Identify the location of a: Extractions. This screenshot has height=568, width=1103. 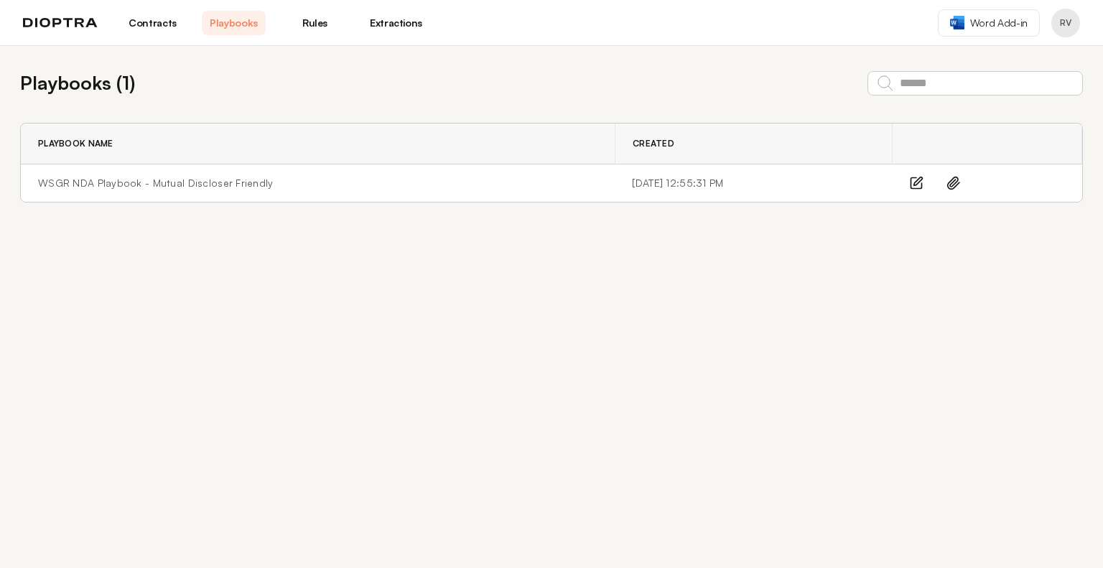
(396, 23).